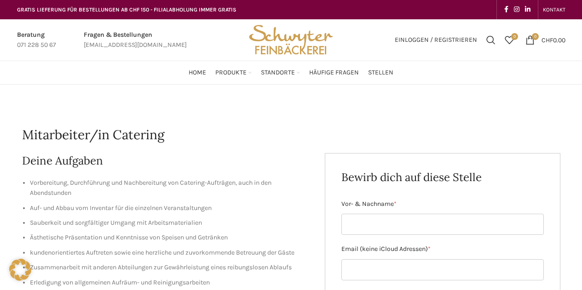 This screenshot has width=582, height=290. I want to click on span: Häufige Fragen, so click(334, 73).